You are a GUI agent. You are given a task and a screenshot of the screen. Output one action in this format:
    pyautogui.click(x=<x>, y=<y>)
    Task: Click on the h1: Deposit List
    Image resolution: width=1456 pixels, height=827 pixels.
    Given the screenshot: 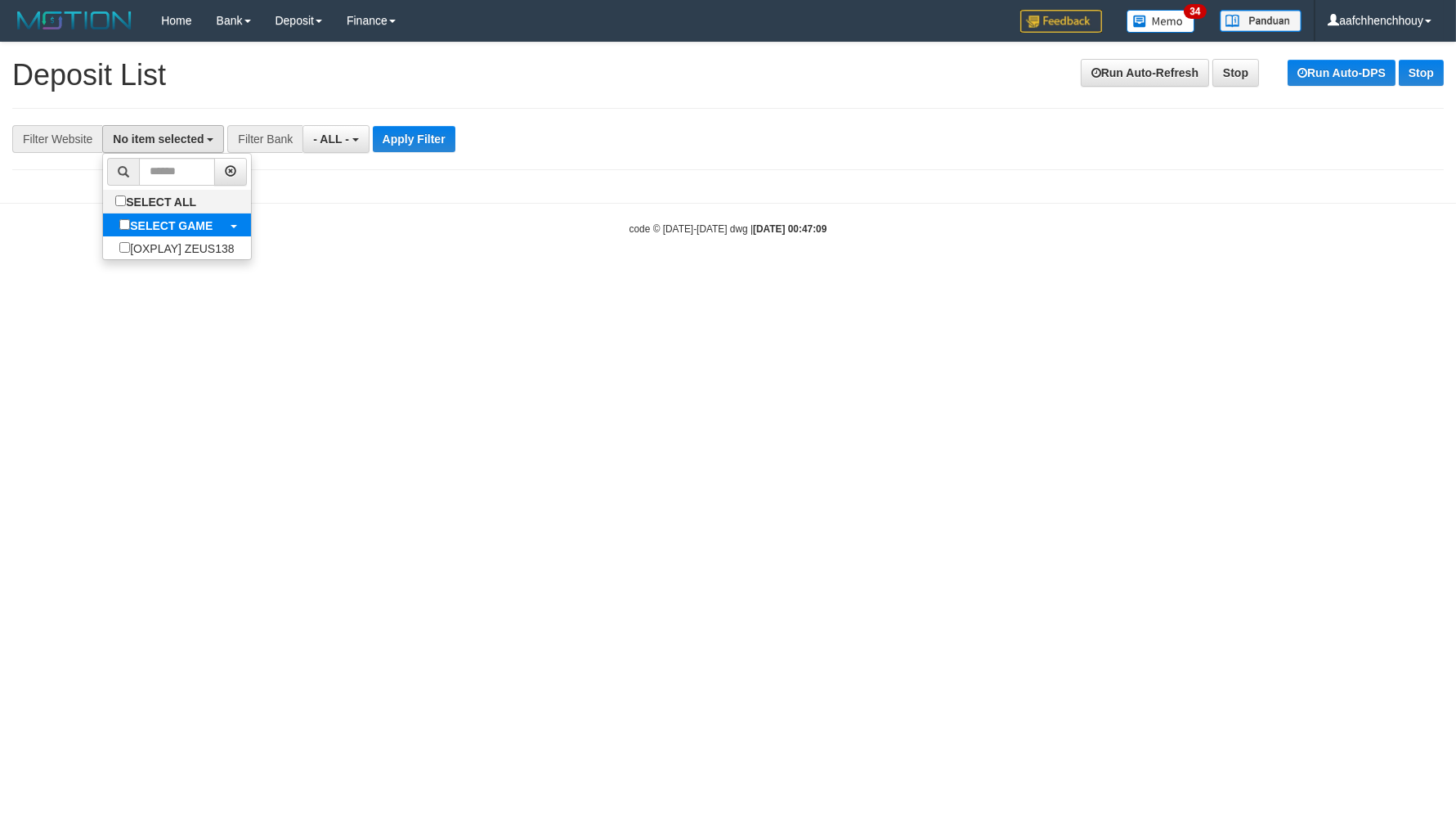 What is the action you would take?
    pyautogui.click(x=728, y=76)
    